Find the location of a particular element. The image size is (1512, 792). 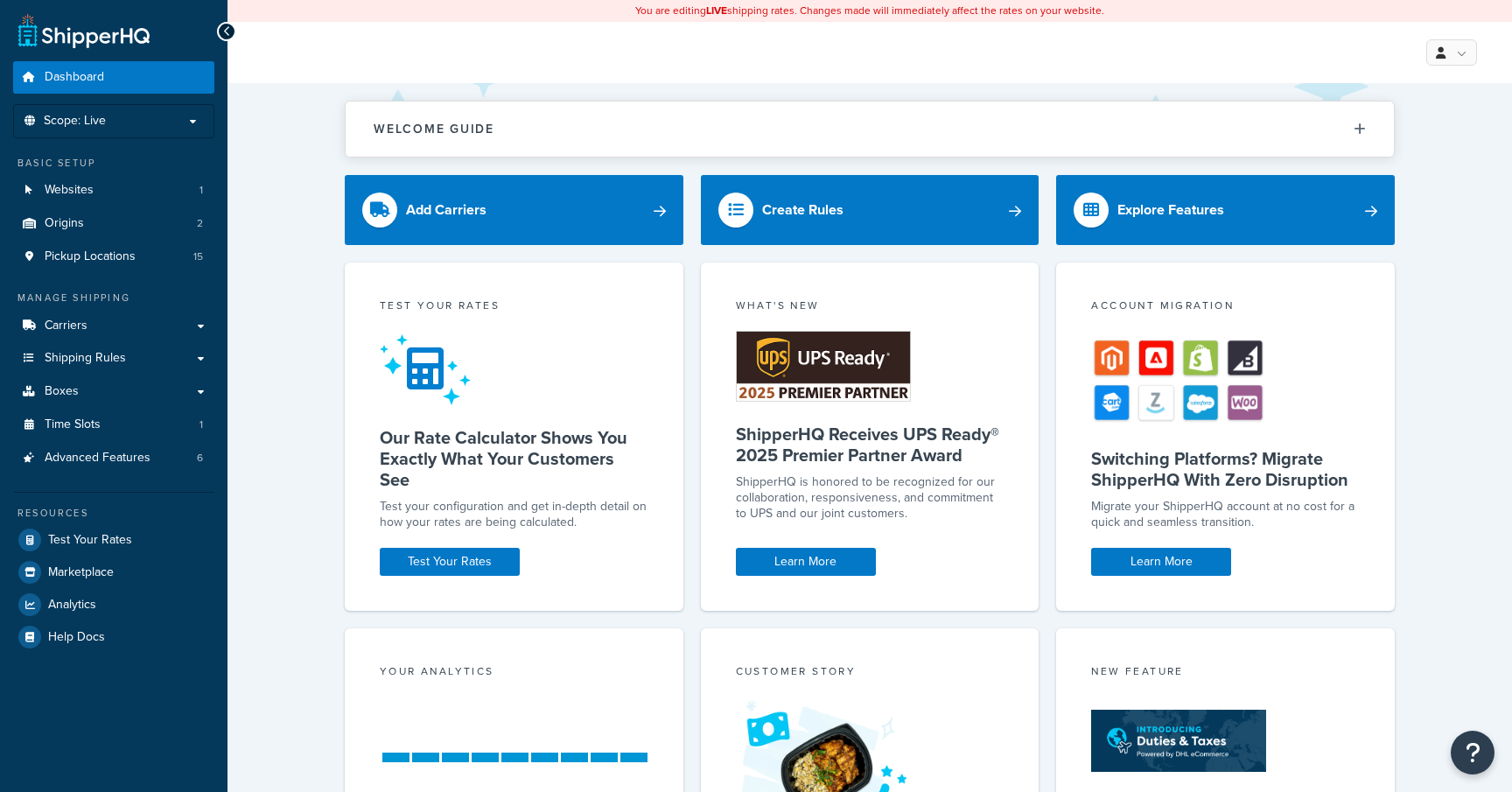

li: Pickup Locations is located at coordinates (114, 257).